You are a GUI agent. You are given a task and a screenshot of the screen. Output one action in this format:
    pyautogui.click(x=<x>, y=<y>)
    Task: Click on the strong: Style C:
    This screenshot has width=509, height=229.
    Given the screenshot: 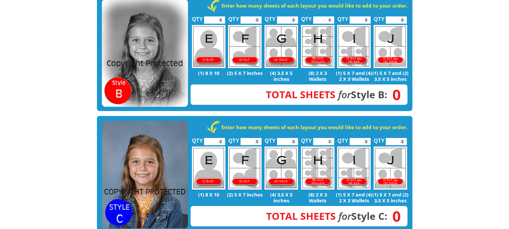 What is the action you would take?
    pyautogui.click(x=327, y=216)
    